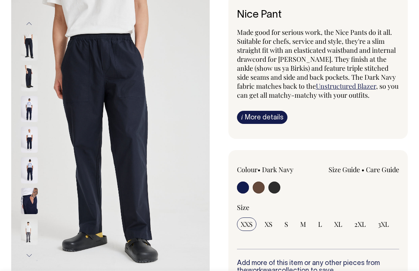 The image size is (419, 271). What do you see at coordinates (242, 117) in the screenshot?
I see `span: i` at bounding box center [242, 117].